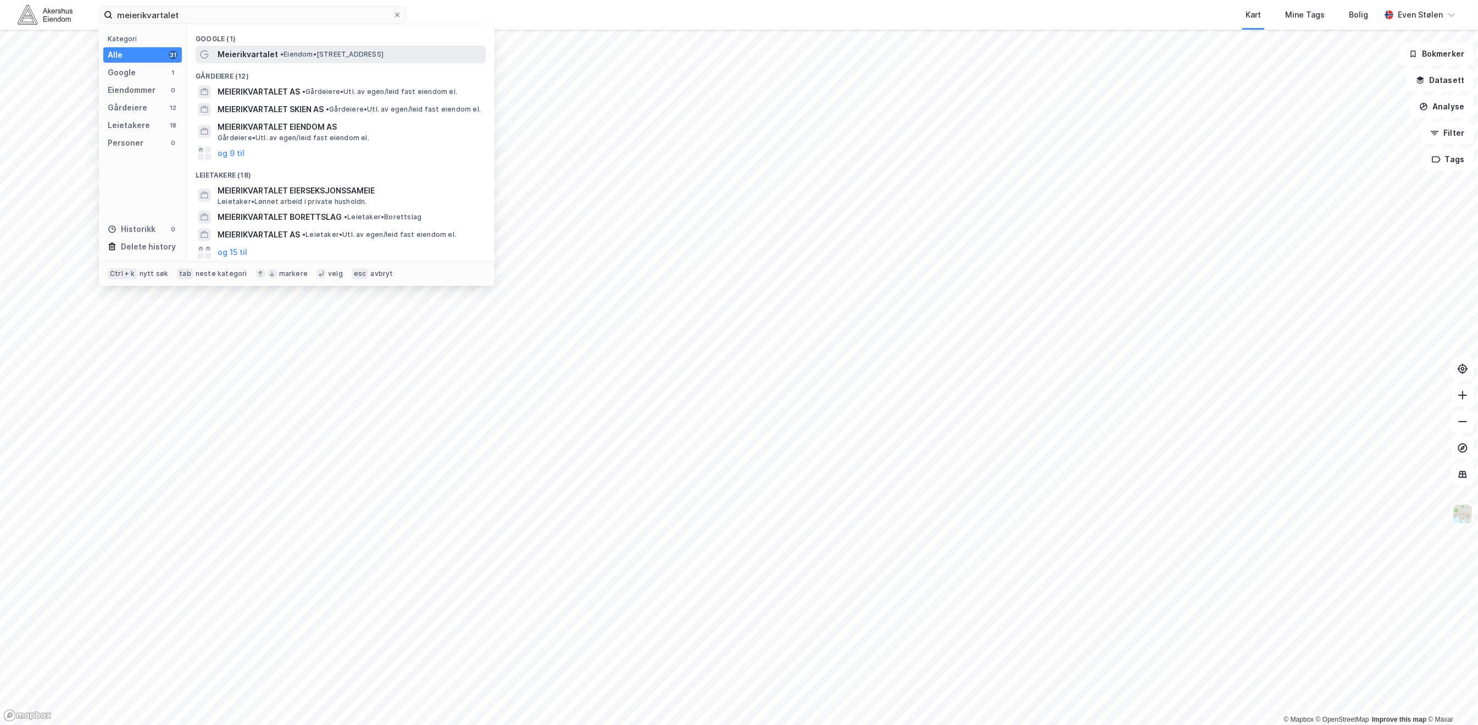 Image resolution: width=1478 pixels, height=725 pixels. Describe the element at coordinates (173, 73) in the screenshot. I see `div: 1` at that location.